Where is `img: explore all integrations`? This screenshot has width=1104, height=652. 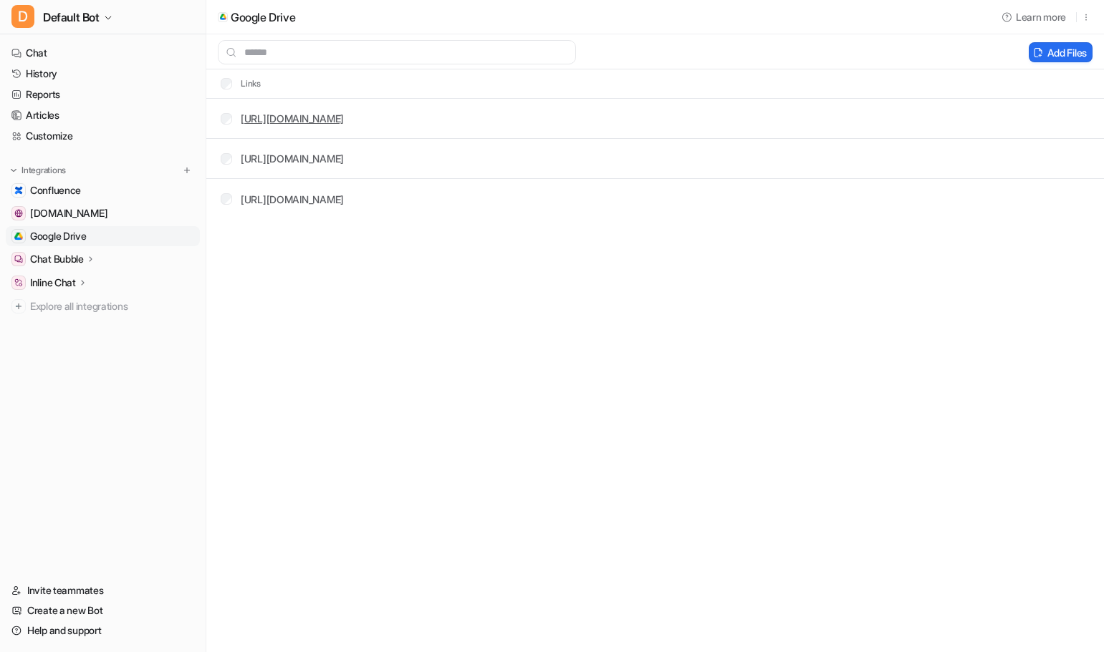
img: explore all integrations is located at coordinates (19, 307).